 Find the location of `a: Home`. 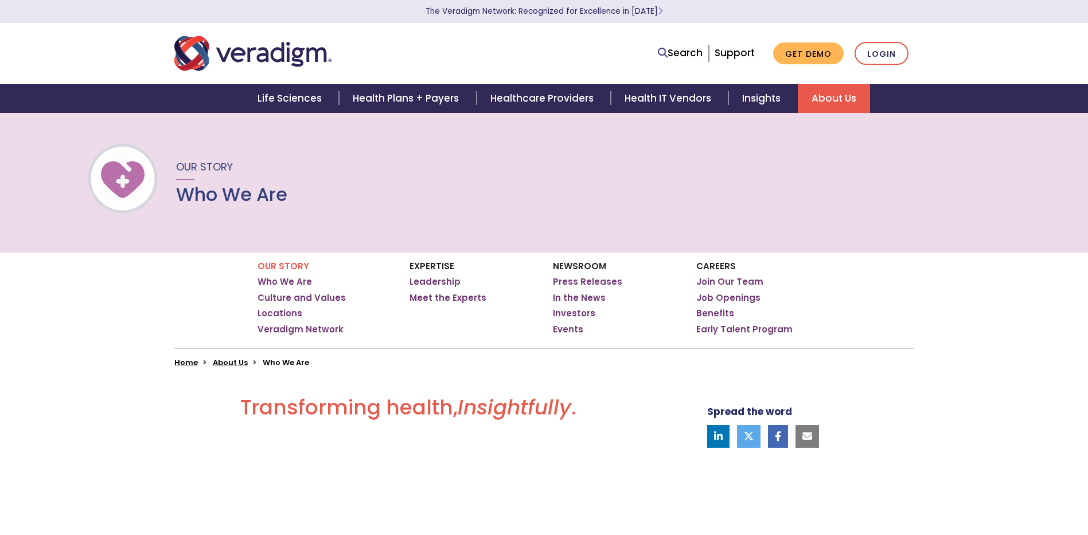

a: Home is located at coordinates (186, 362).